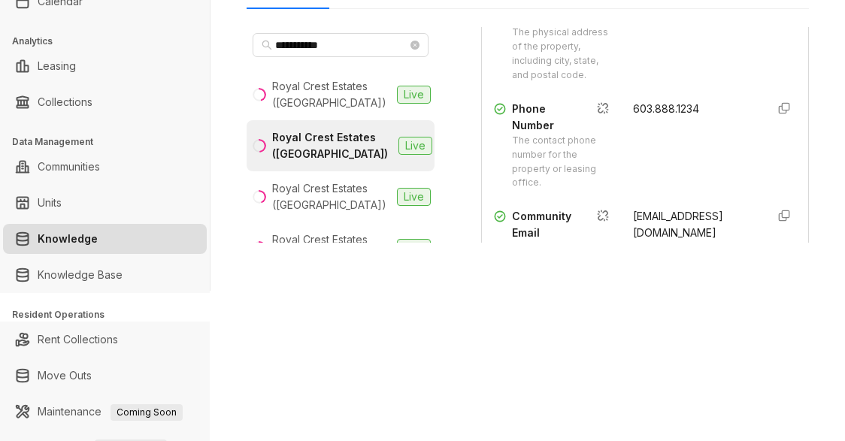 This screenshot has height=441, width=845. What do you see at coordinates (415, 45) in the screenshot?
I see `span: close-circle` at bounding box center [415, 45].